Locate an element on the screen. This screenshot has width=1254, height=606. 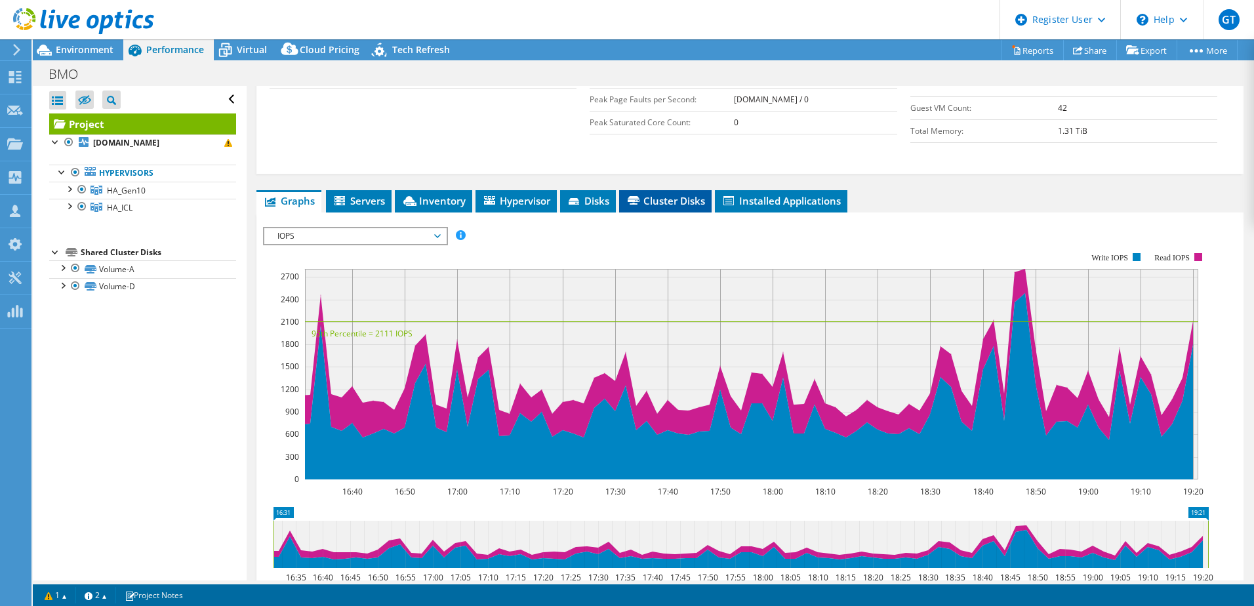
text: 19:15 is located at coordinates (1175, 577).